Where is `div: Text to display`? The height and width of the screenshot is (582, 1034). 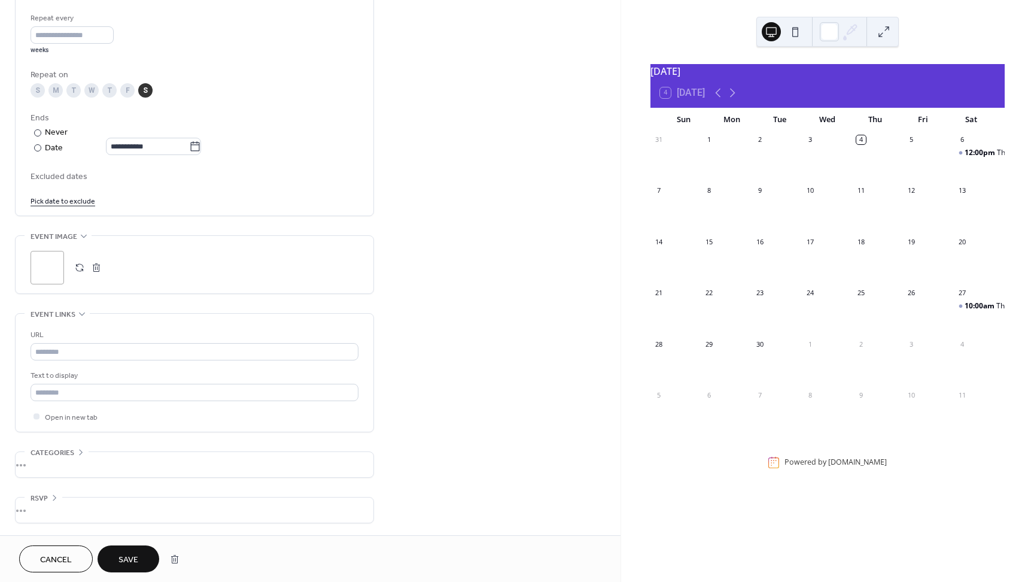 div: Text to display is located at coordinates (193, 375).